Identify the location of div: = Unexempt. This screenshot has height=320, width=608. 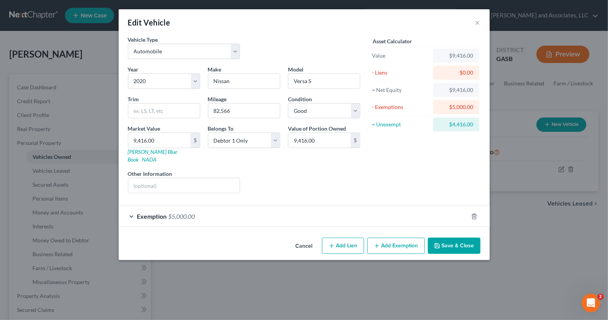
(401, 125).